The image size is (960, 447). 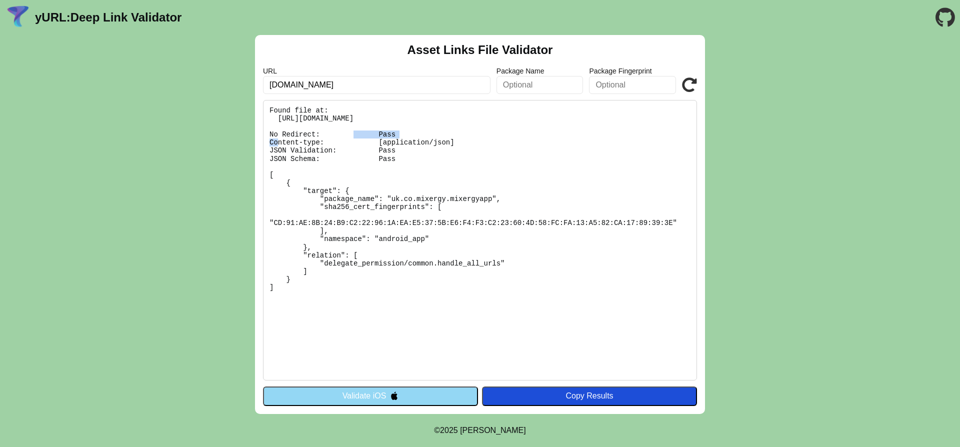 What do you see at coordinates (108, 18) in the screenshot?
I see `a: yURL:Deep Link Validator` at bounding box center [108, 18].